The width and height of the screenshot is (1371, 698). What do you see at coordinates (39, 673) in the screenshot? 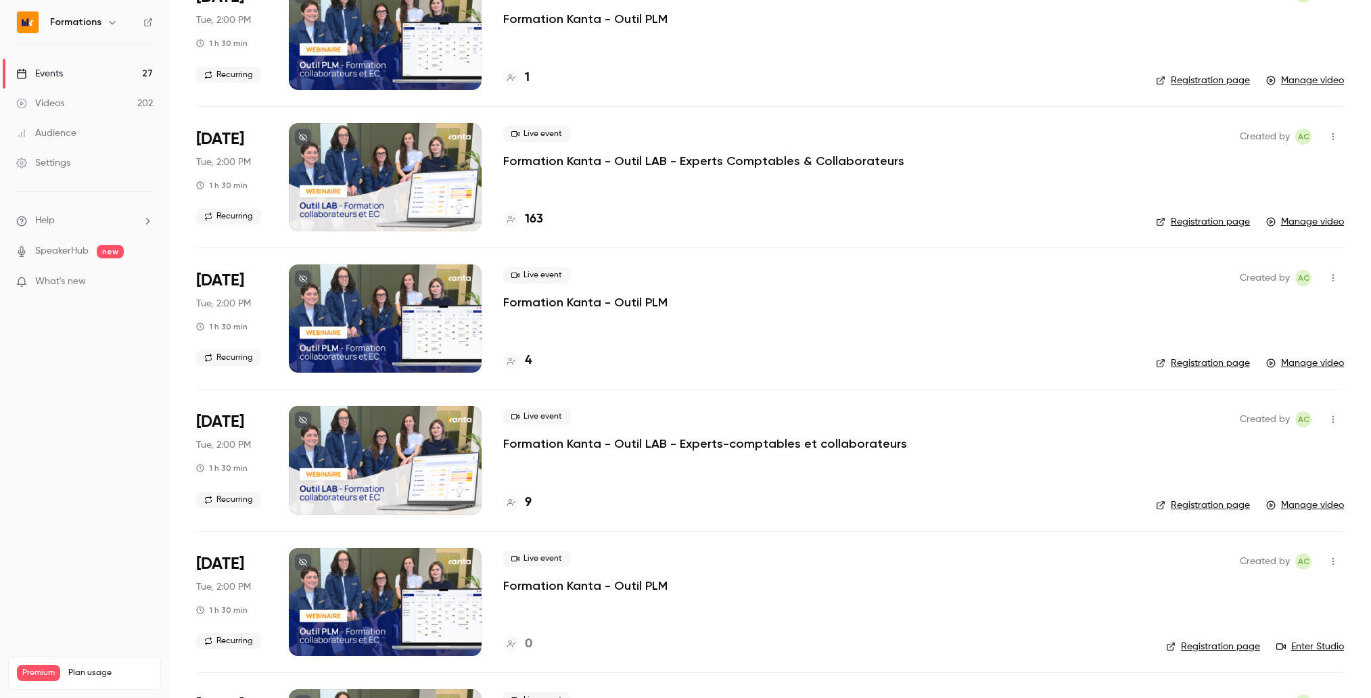
I see `span: Premium` at bounding box center [39, 673].